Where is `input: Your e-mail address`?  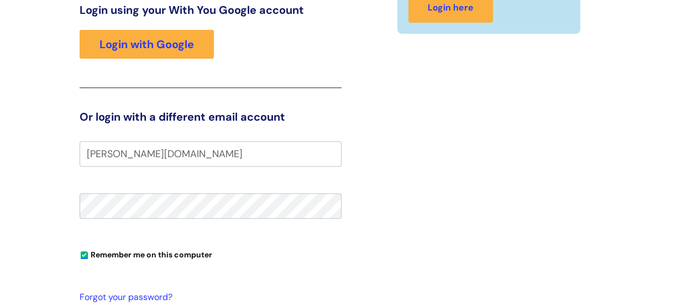
input: Your e-mail address is located at coordinates (211, 154).